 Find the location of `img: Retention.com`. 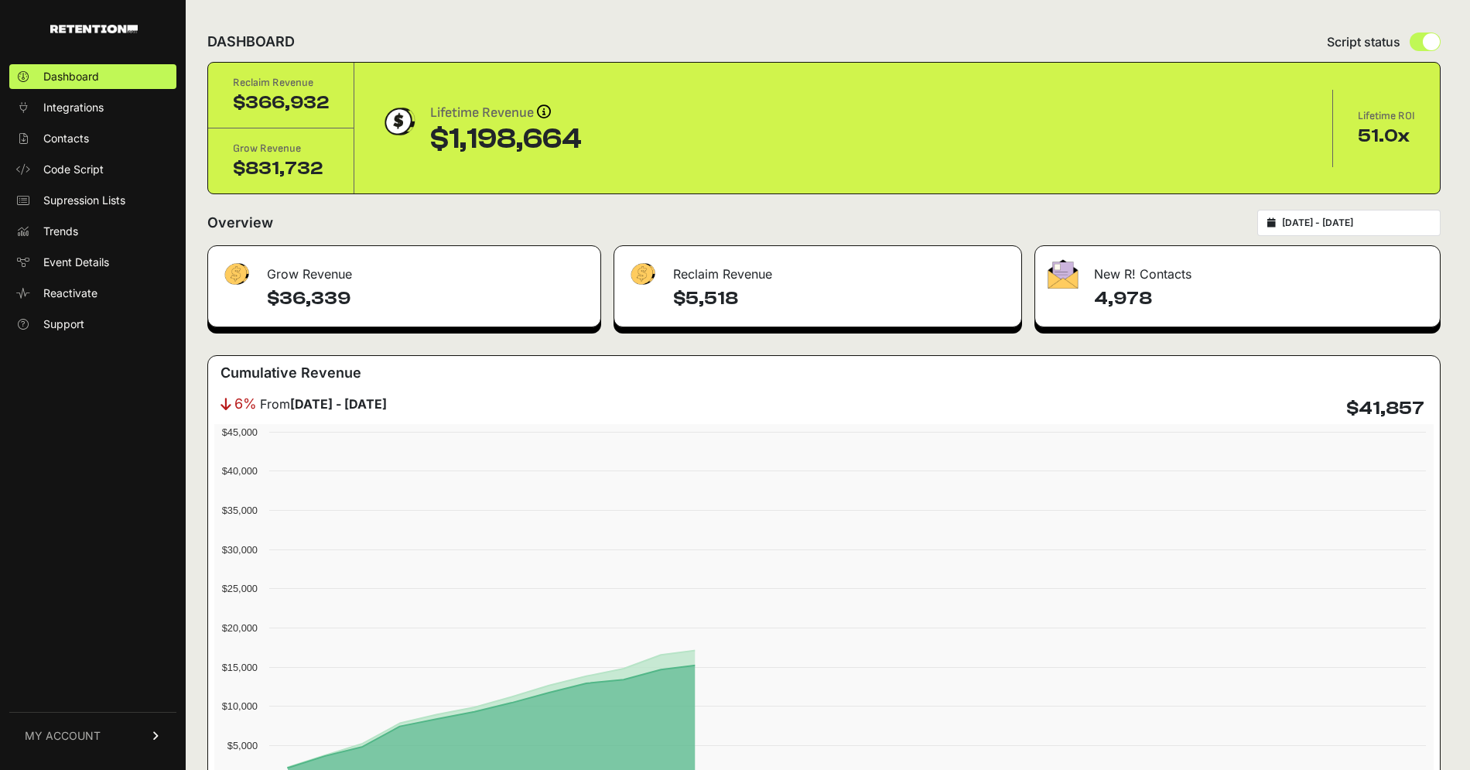

img: Retention.com is located at coordinates (94, 29).